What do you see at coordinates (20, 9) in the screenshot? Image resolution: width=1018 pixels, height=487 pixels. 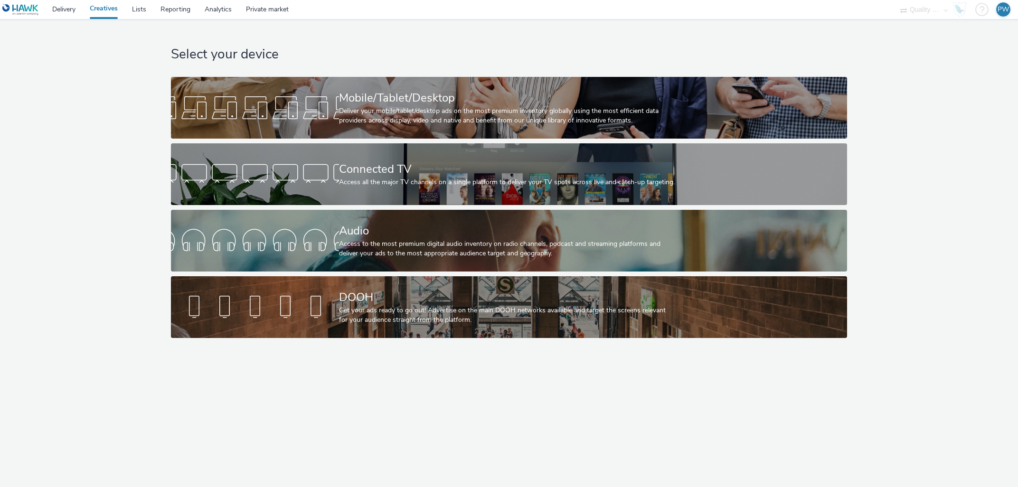 I see `img: undefined Logo` at bounding box center [20, 9].